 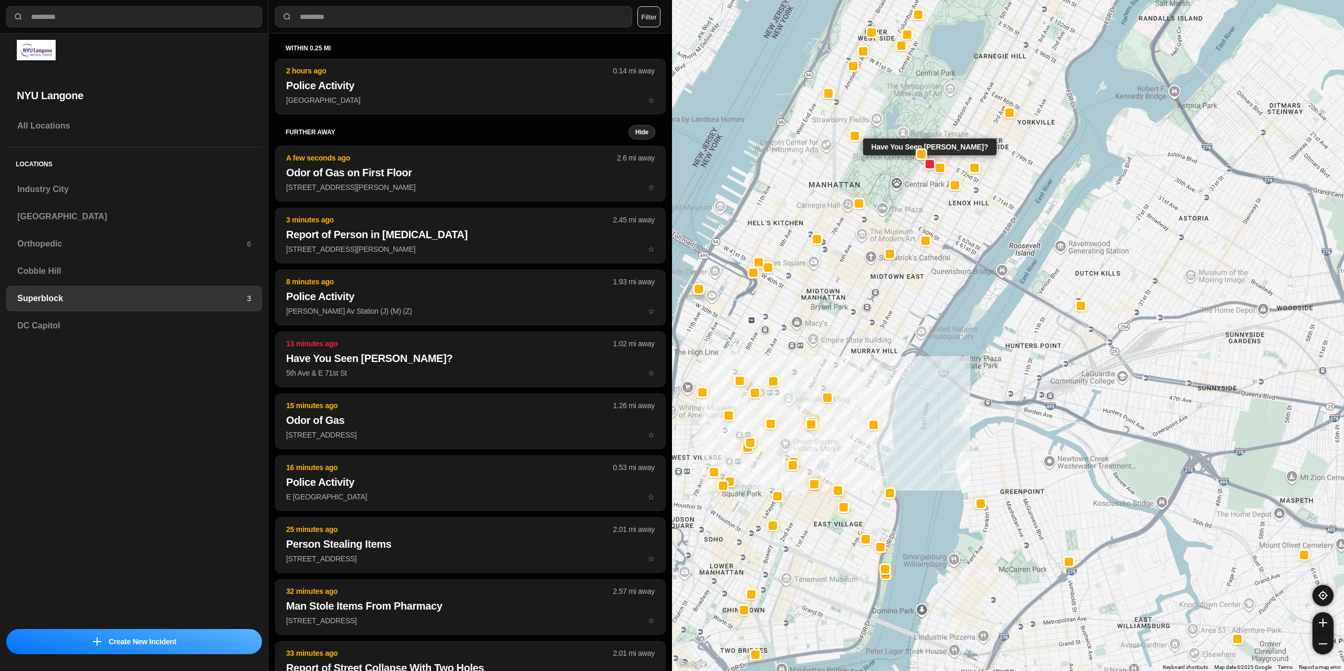 I want to click on p: 15 minutes ago, so click(x=449, y=406).